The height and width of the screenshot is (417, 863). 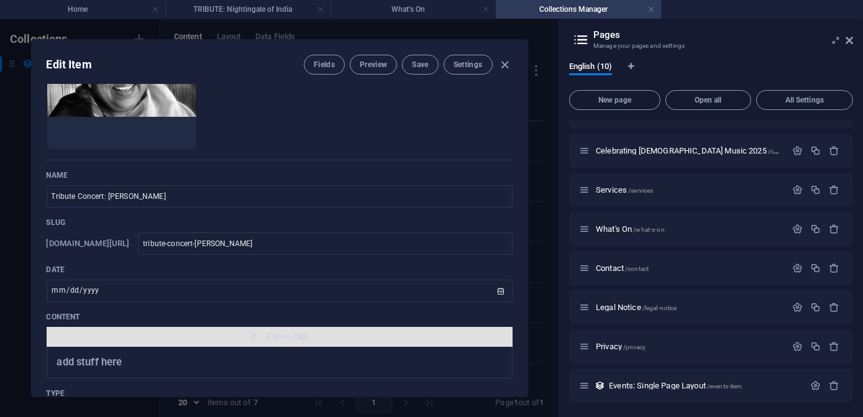 I want to click on div: Language Tabs, so click(x=711, y=73).